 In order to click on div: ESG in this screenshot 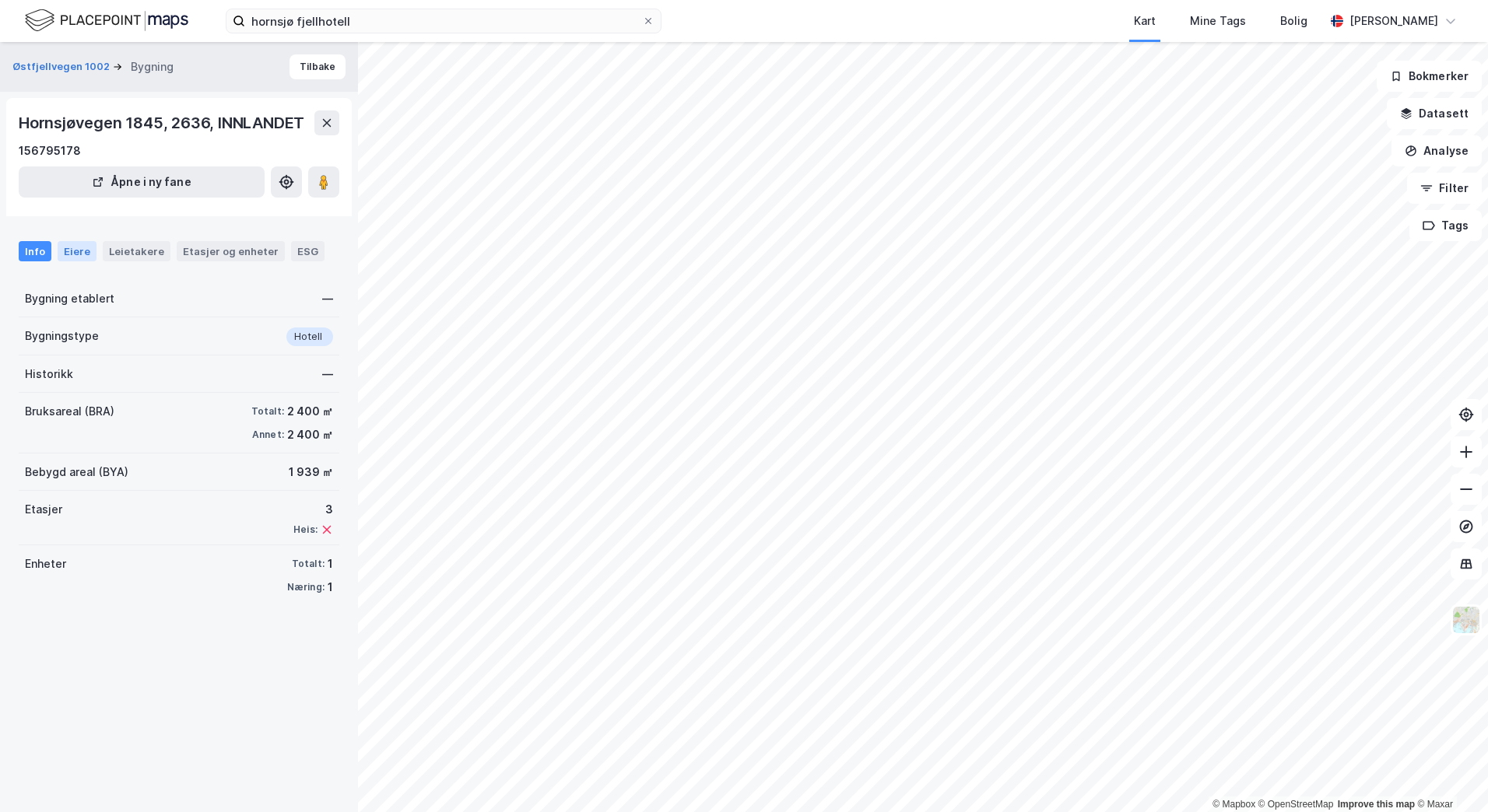, I will do `click(307, 251)`.